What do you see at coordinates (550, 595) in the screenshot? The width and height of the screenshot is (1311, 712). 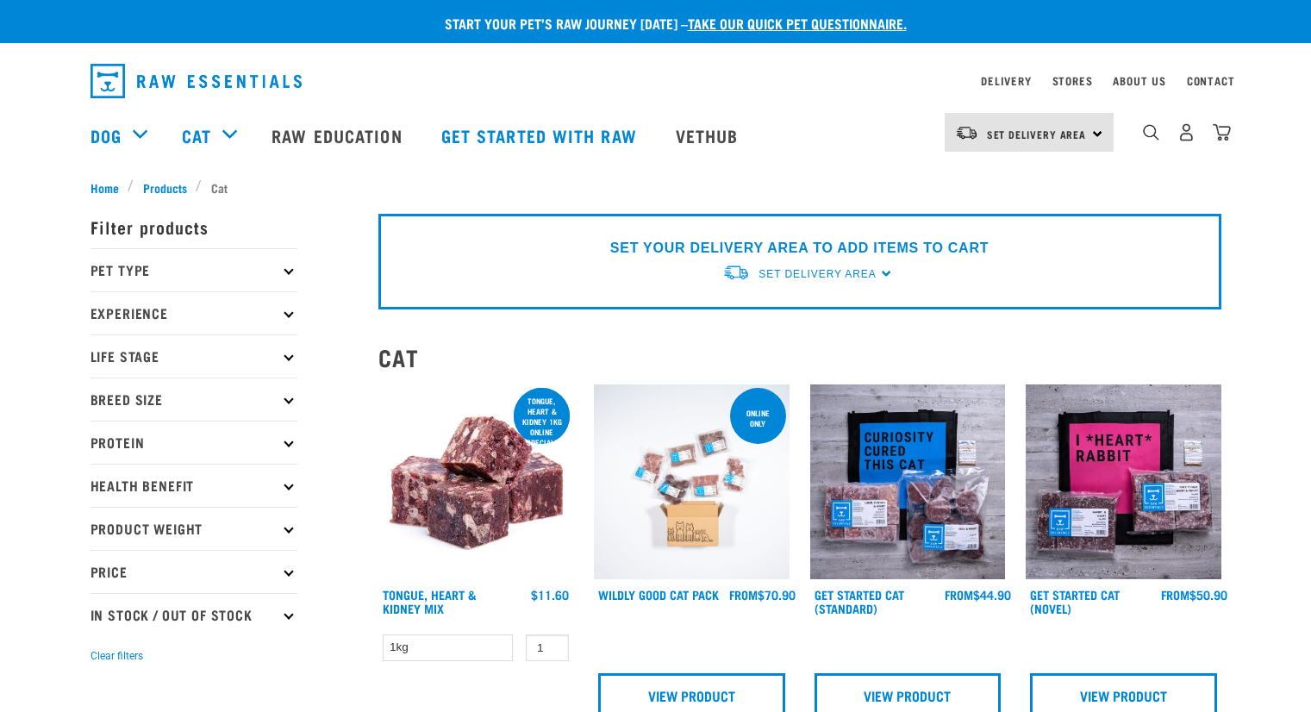 I see `div: $11.60` at bounding box center [550, 595].